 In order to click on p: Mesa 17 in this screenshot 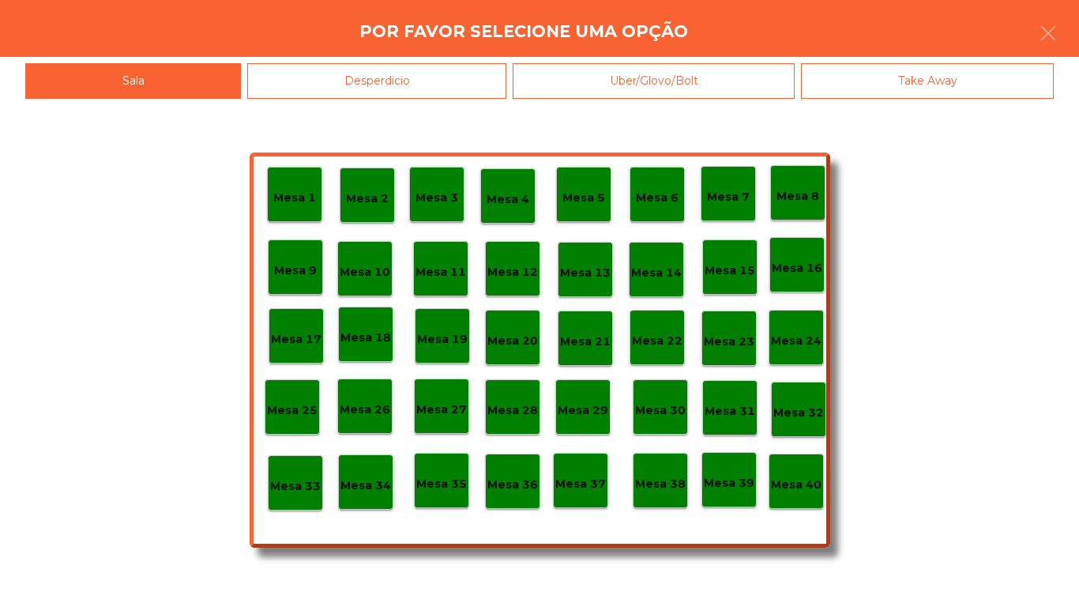, I will do `click(296, 339)`.